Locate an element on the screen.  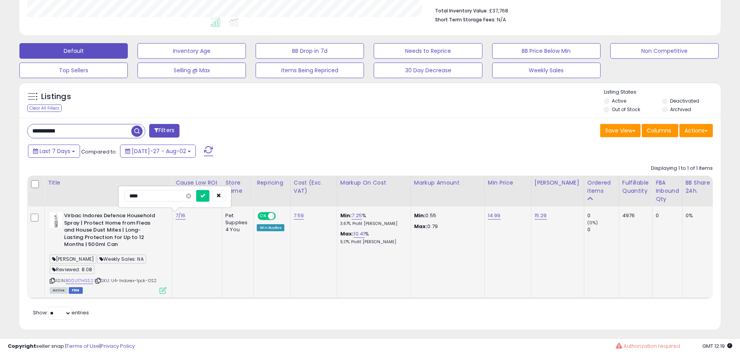
span: Show: entries is located at coordinates (61, 312).